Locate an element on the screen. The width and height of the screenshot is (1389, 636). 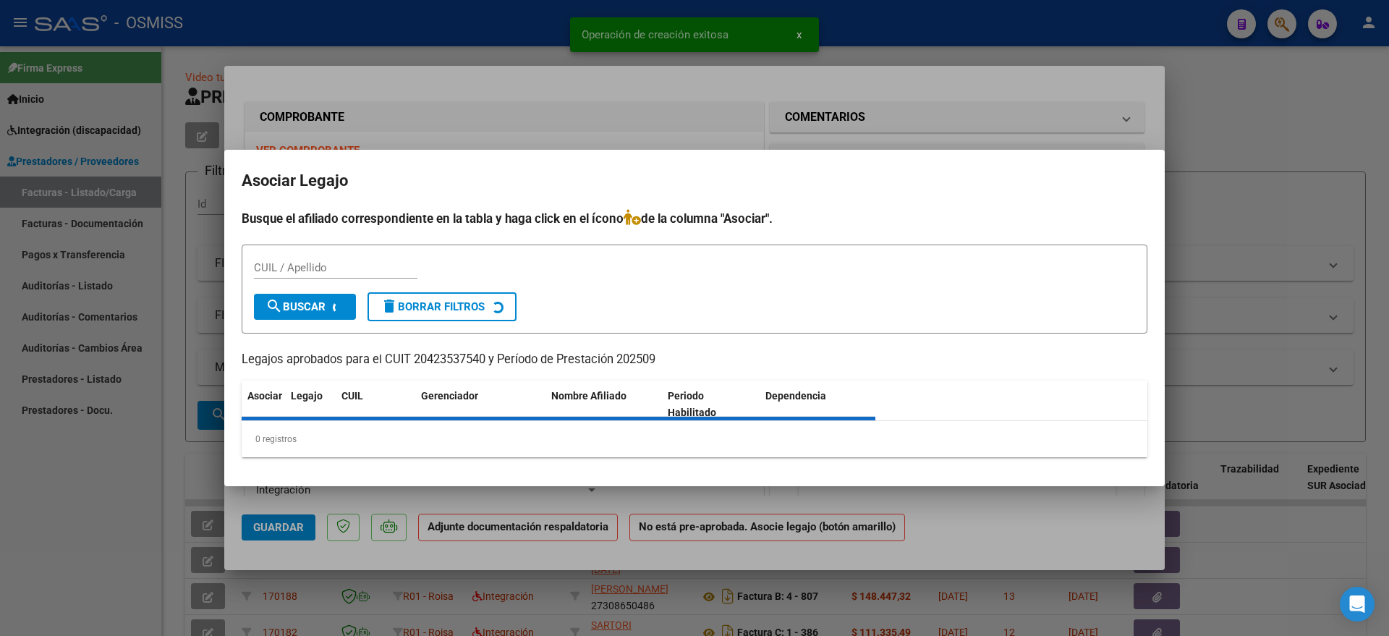
mat-icon: search is located at coordinates (274, 306).